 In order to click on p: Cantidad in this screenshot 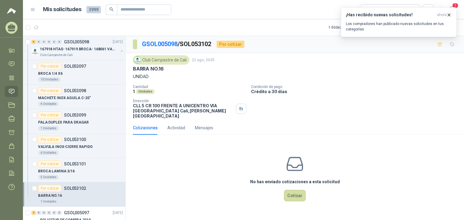, I will do `click(189, 87)`.